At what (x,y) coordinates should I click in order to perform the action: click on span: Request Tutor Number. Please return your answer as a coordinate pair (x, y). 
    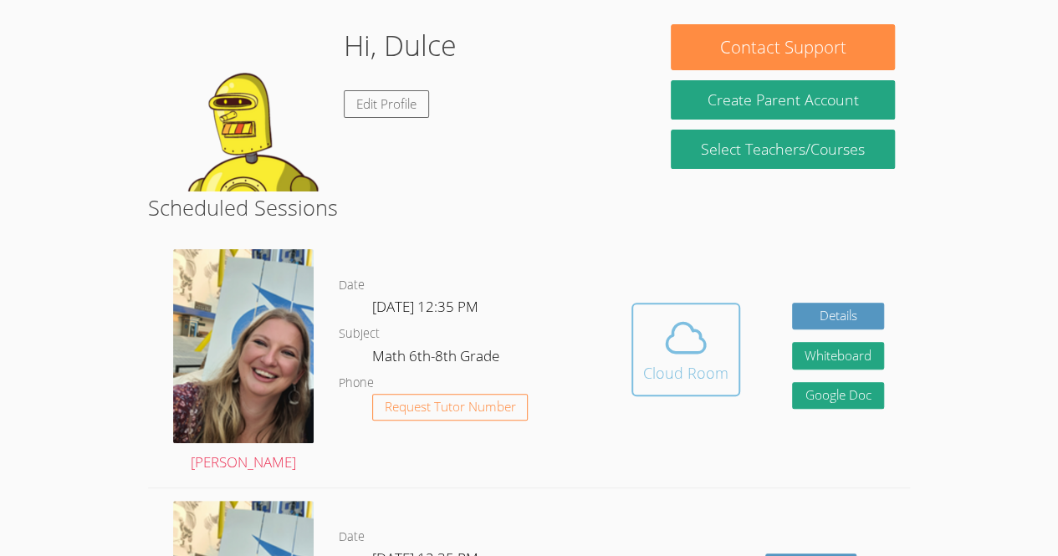
    Looking at the image, I should click on (450, 407).